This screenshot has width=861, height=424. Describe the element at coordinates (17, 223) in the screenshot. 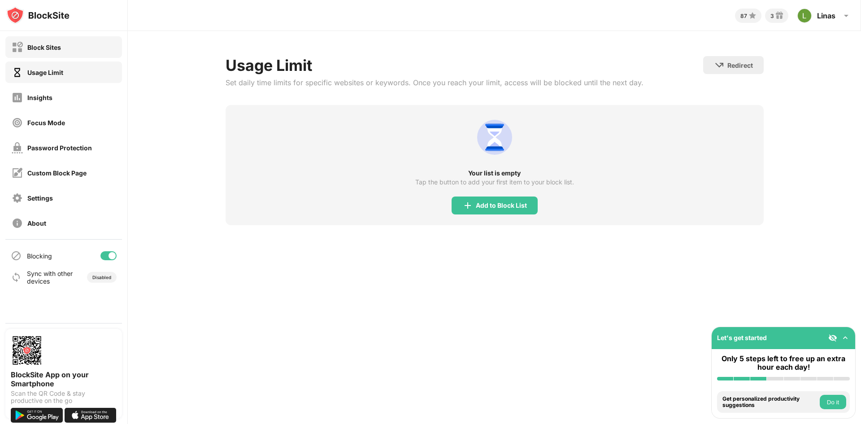

I see `img: about-off.svg` at that location.